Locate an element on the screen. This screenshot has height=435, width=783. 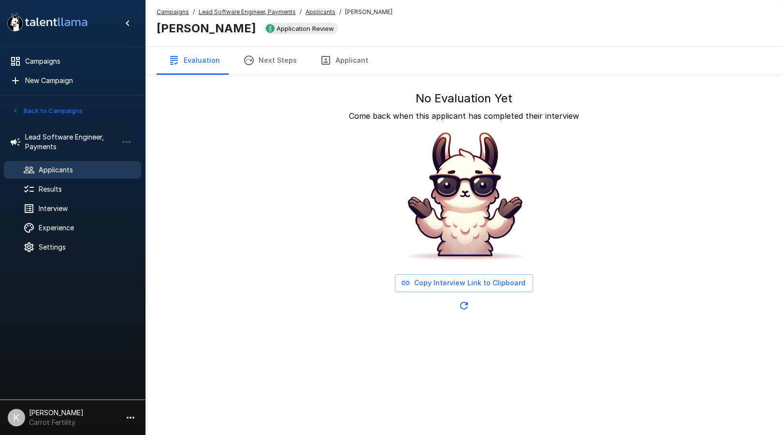
p: Come back when this applicant has completed their interview is located at coordinates (464, 116).